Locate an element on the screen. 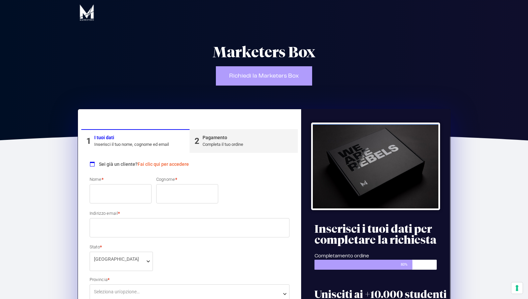  div: Completa il tuo ordine is located at coordinates (223, 144).